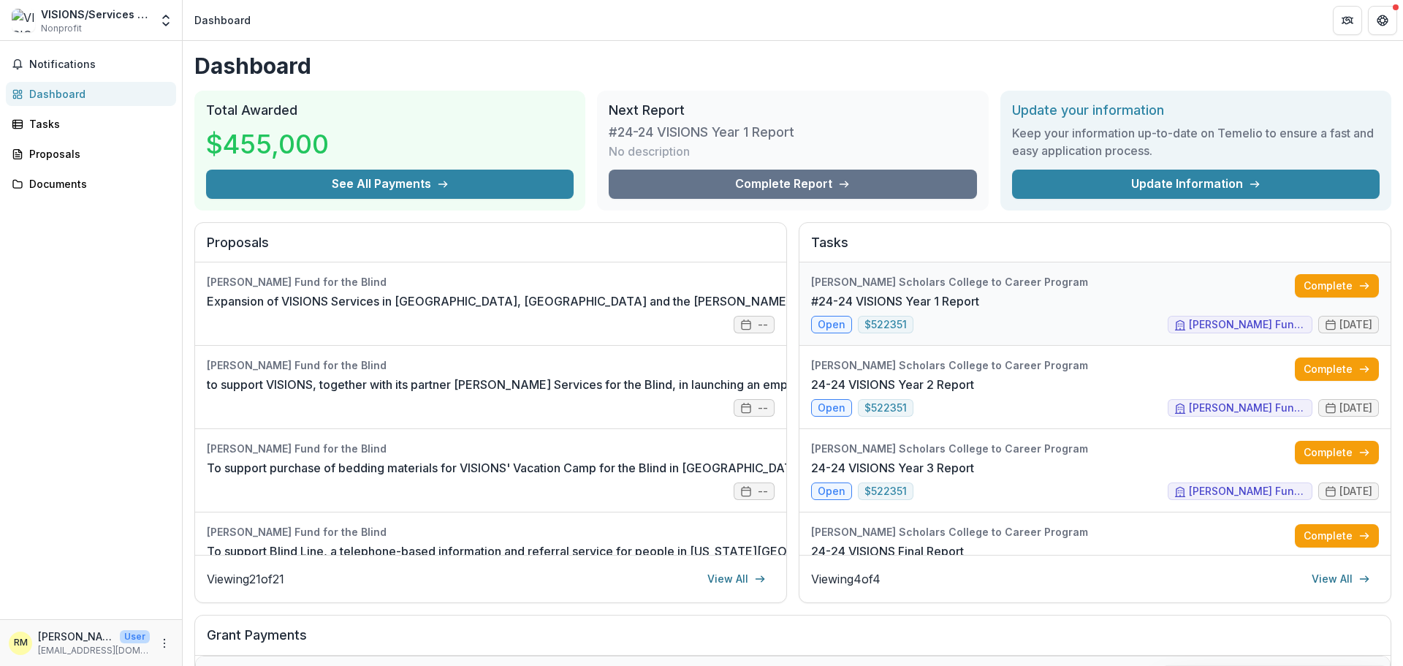 The width and height of the screenshot is (1403, 666). I want to click on a: Tasks, so click(91, 123).